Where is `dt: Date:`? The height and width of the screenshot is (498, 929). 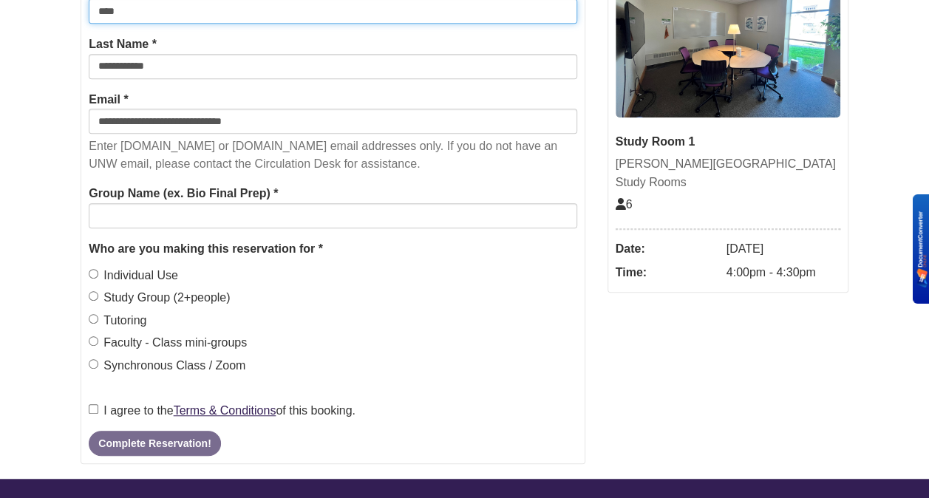 dt: Date: is located at coordinates (667, 249).